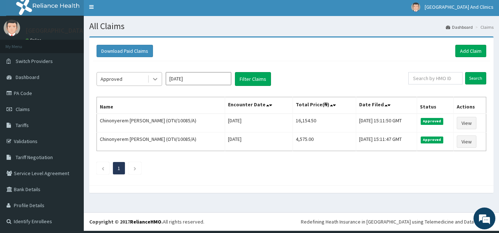 The image size is (499, 233). I want to click on span: Switch Providers, so click(34, 61).